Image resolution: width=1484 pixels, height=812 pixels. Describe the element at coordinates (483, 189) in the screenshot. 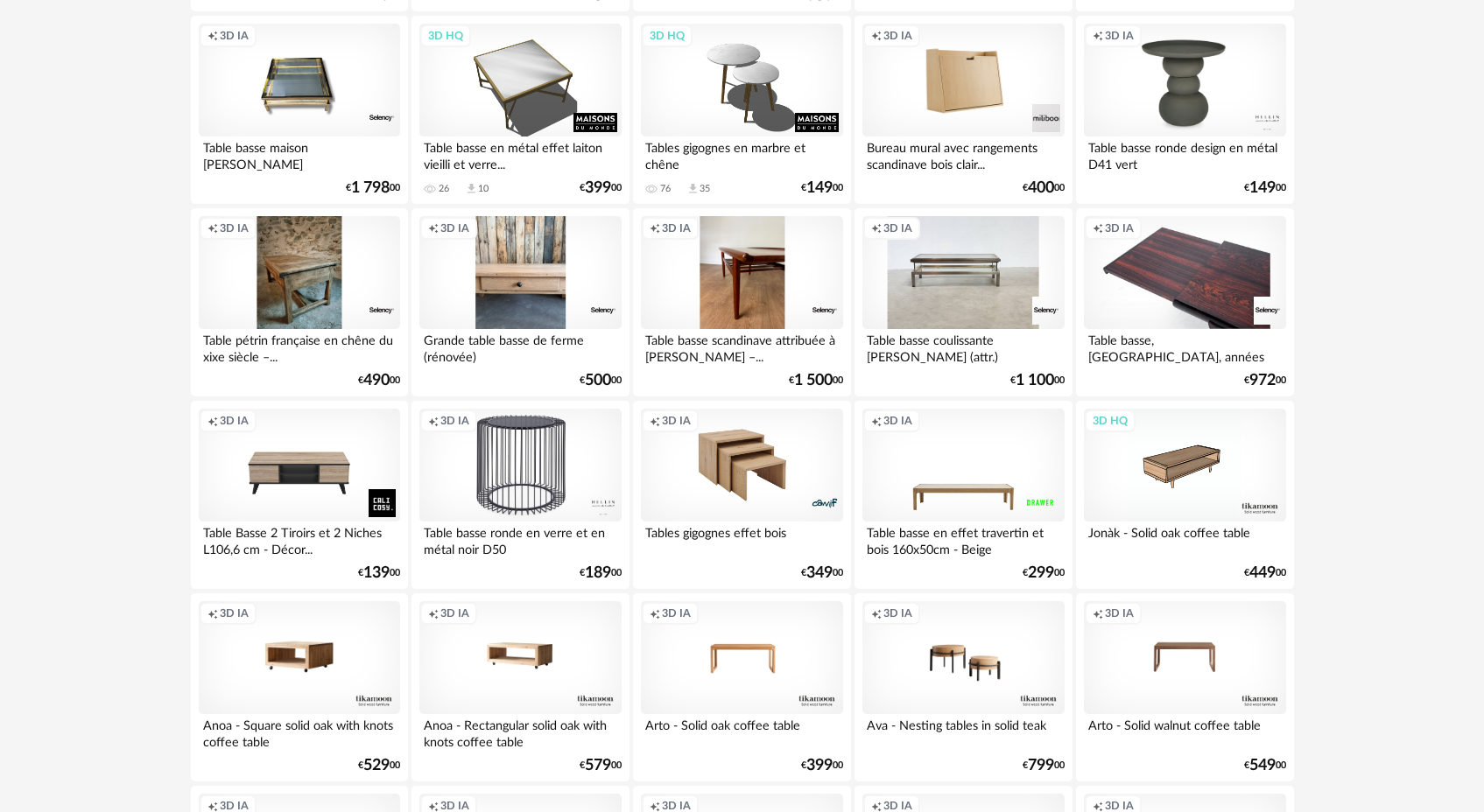

I see `div: 10` at that location.